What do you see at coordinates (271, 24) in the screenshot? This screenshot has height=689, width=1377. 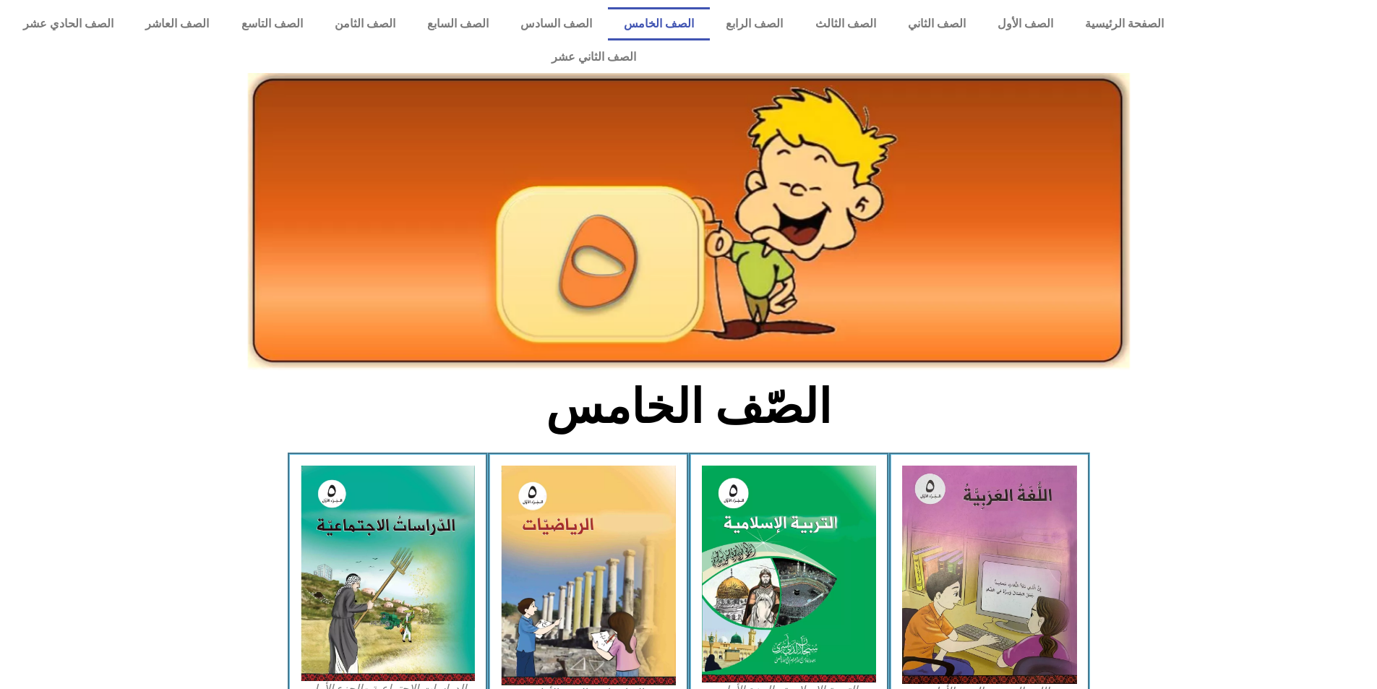 I see `a: الصف التاسع` at bounding box center [271, 24].